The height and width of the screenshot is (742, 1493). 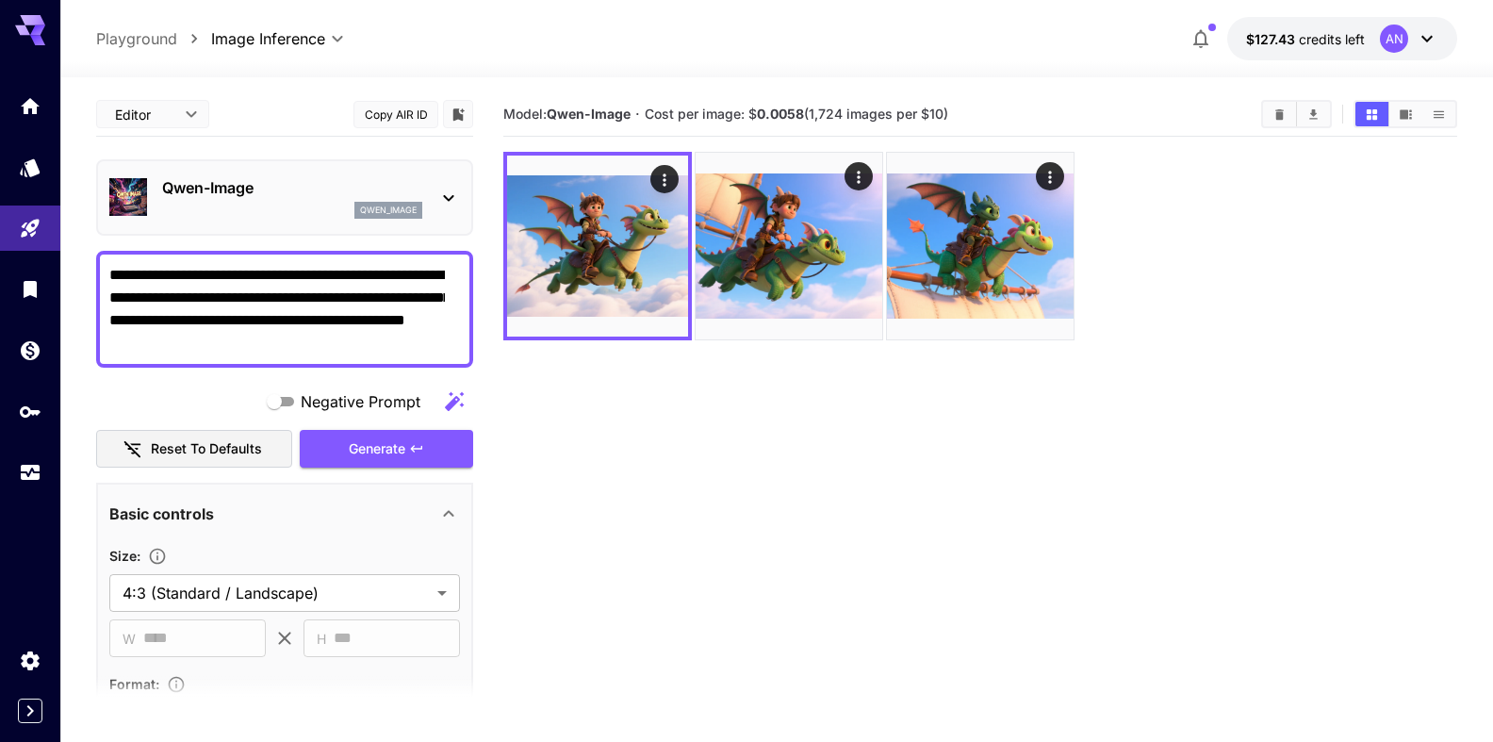 I want to click on span: W, so click(x=129, y=638).